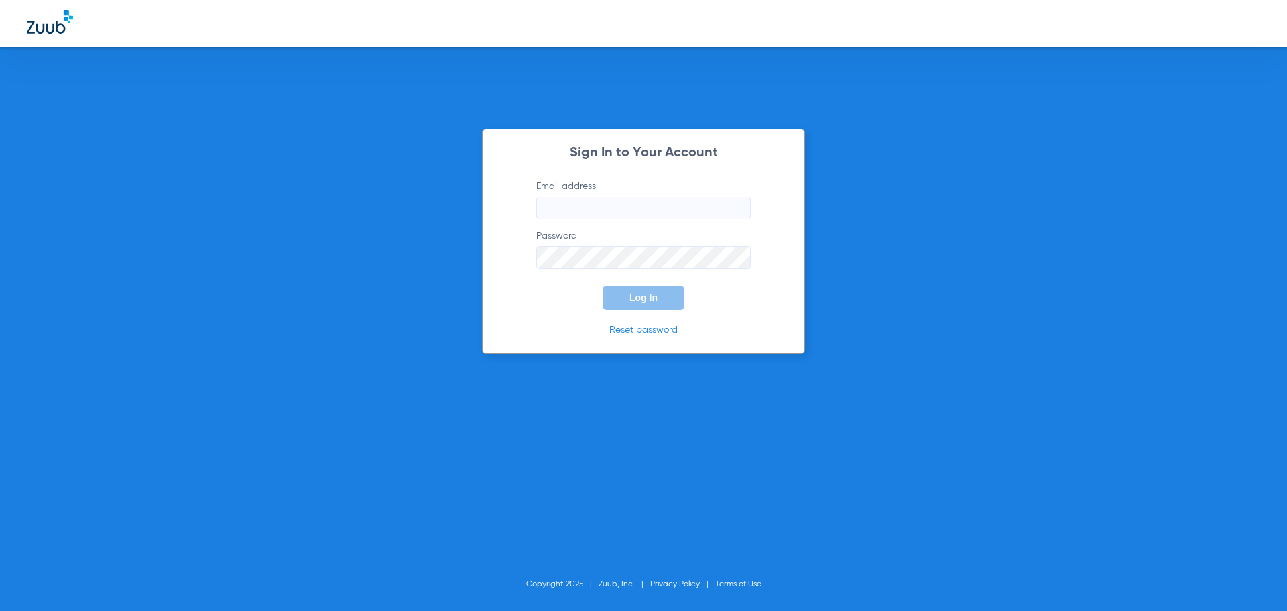 This screenshot has height=611, width=1287. What do you see at coordinates (644, 153) in the screenshot?
I see `h2: Sign In to Your Account` at bounding box center [644, 153].